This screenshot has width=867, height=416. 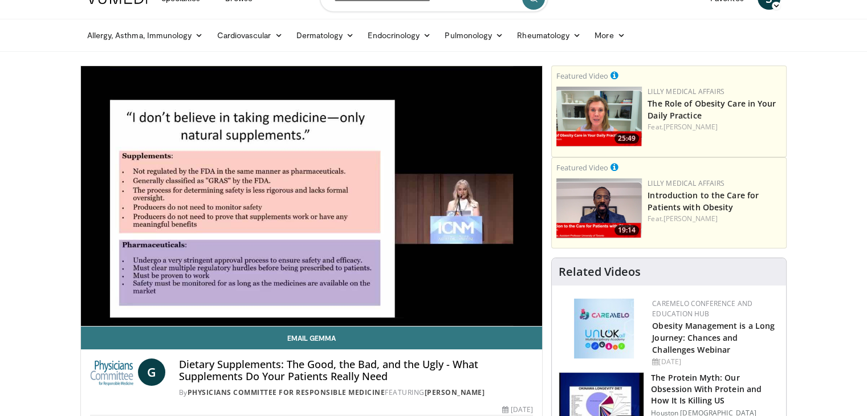 What do you see at coordinates (356, 371) in the screenshot?
I see `h4: Dietary Supplements: The Good, the Bad, and the Ugly - What Supplements Do Your Patients Really Need` at bounding box center [356, 371].